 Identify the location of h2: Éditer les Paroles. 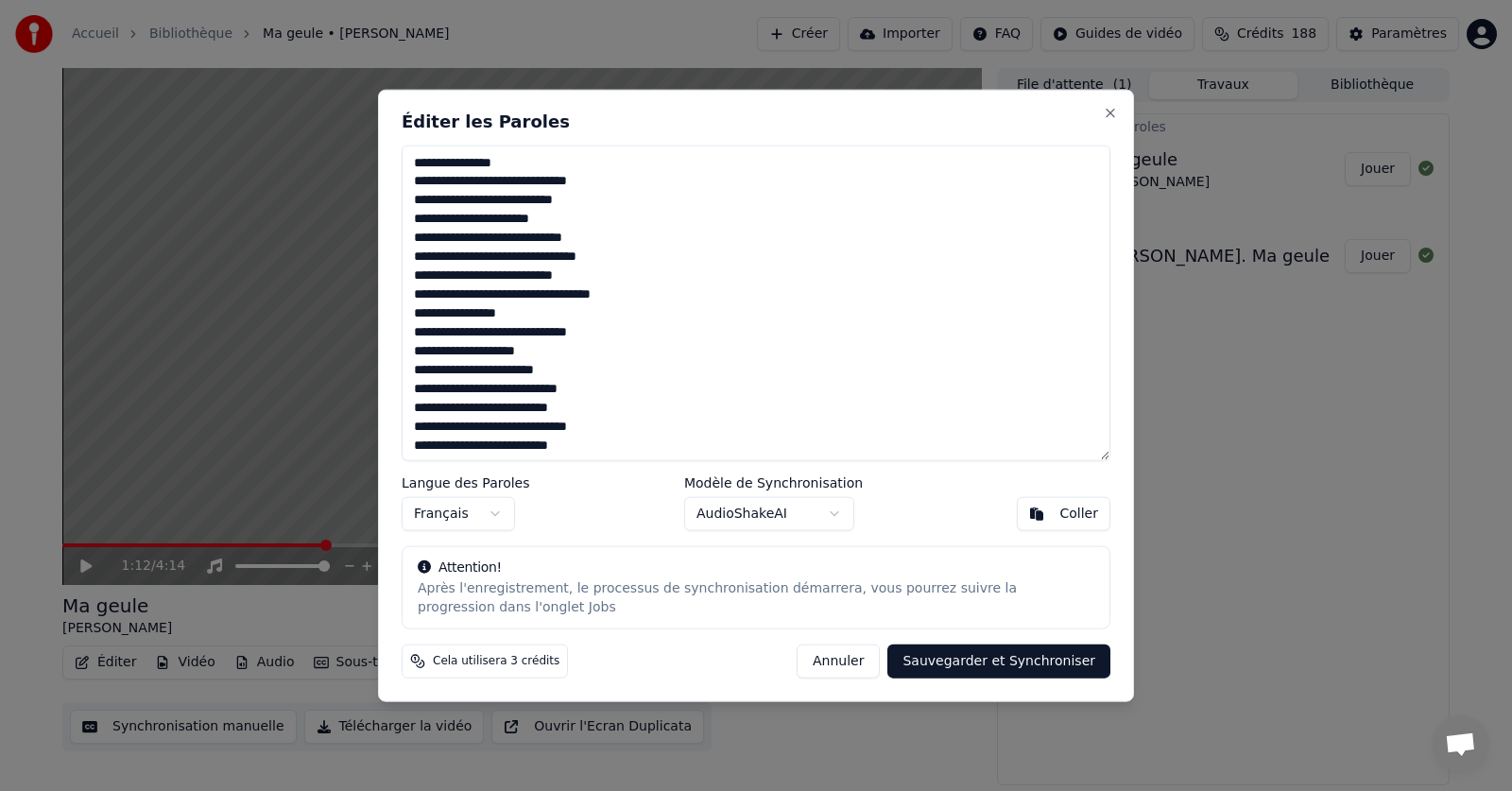
(756, 121).